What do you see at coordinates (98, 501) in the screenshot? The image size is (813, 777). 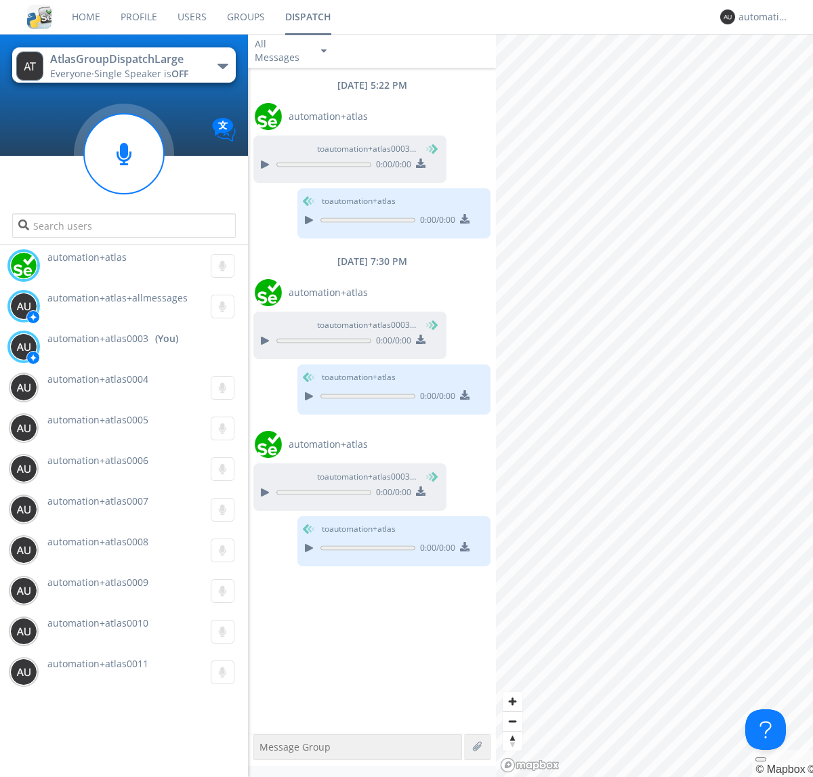 I see `span: automation+atlas0007` at bounding box center [98, 501].